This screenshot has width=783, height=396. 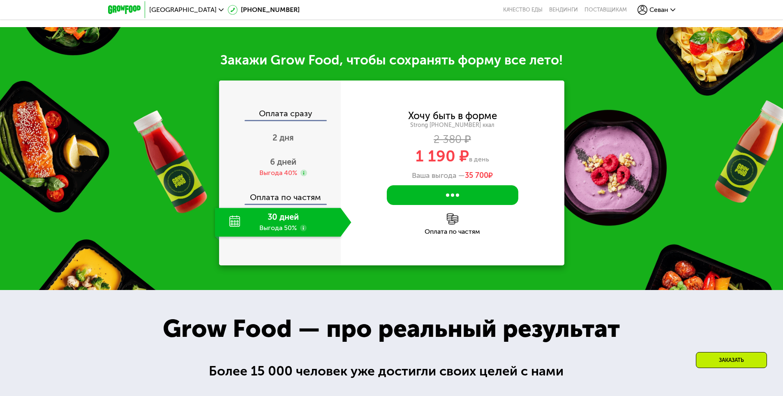 What do you see at coordinates (452, 116) in the screenshot?
I see `div: Хочу быть в форме` at bounding box center [452, 116].